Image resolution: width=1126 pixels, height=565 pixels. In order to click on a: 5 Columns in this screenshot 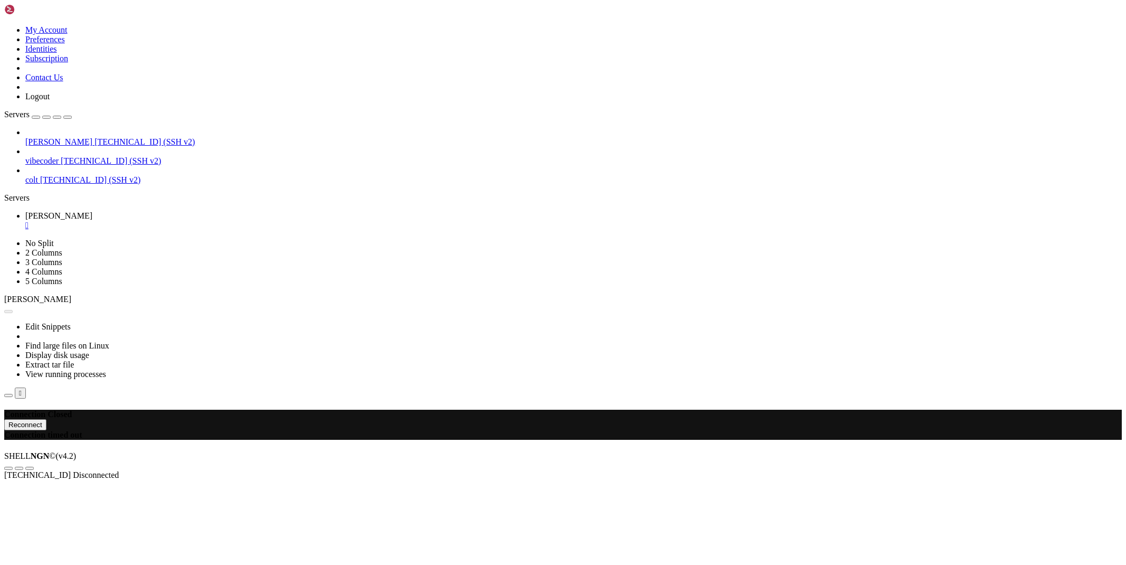, I will do `click(44, 281)`.